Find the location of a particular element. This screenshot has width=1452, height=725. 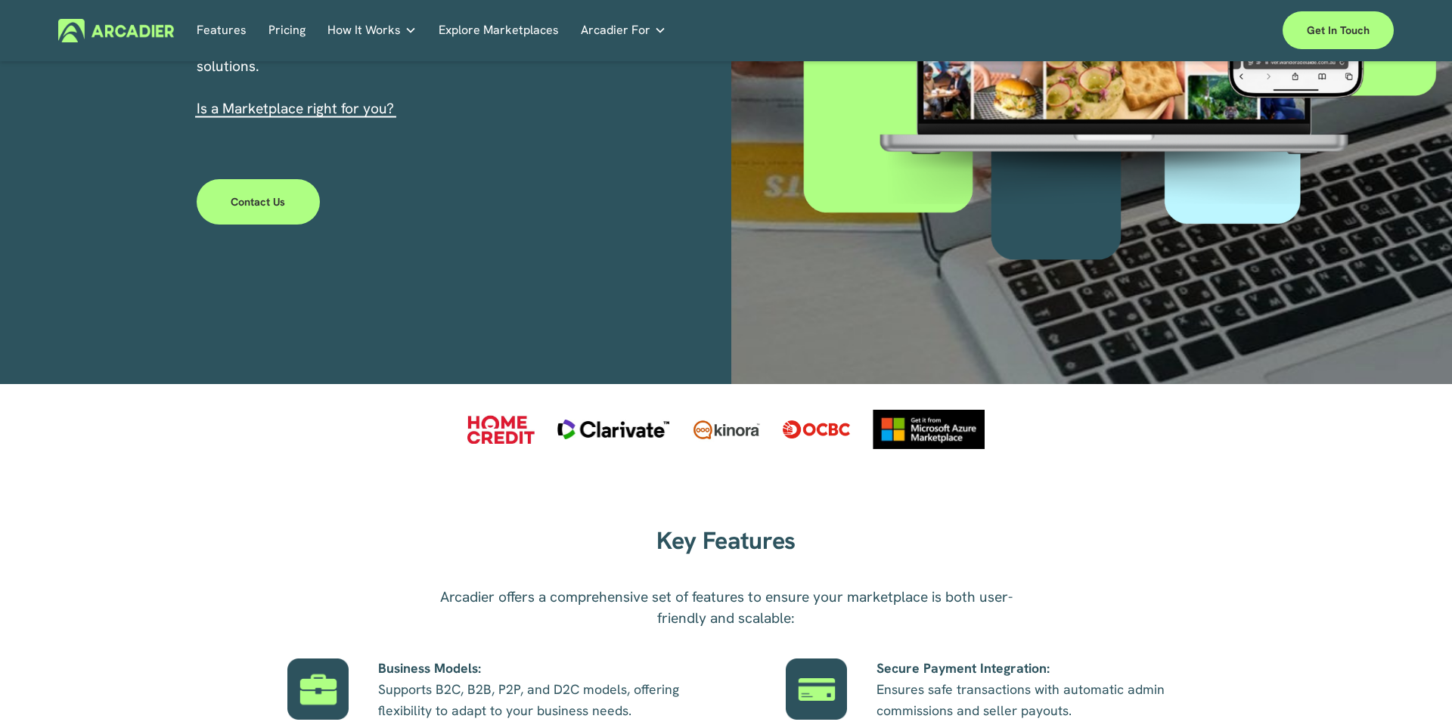

a: Features is located at coordinates (222, 30).